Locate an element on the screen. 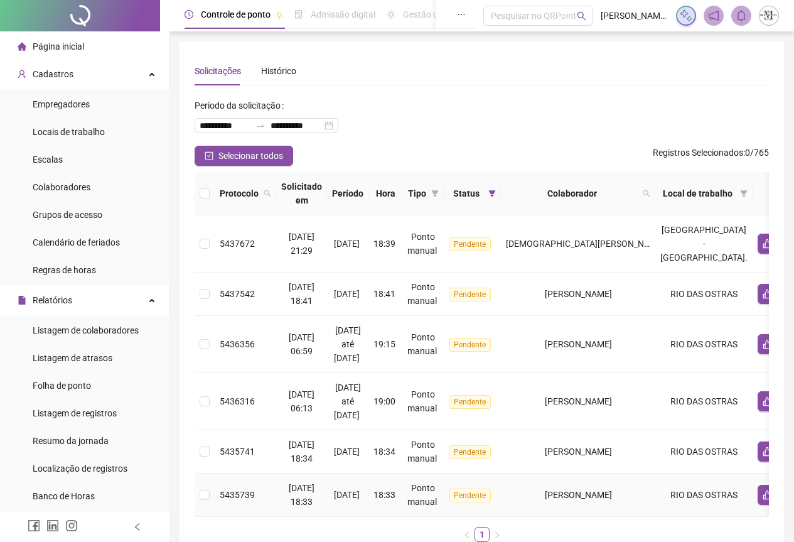  span: 18:33 is located at coordinates (384, 495).